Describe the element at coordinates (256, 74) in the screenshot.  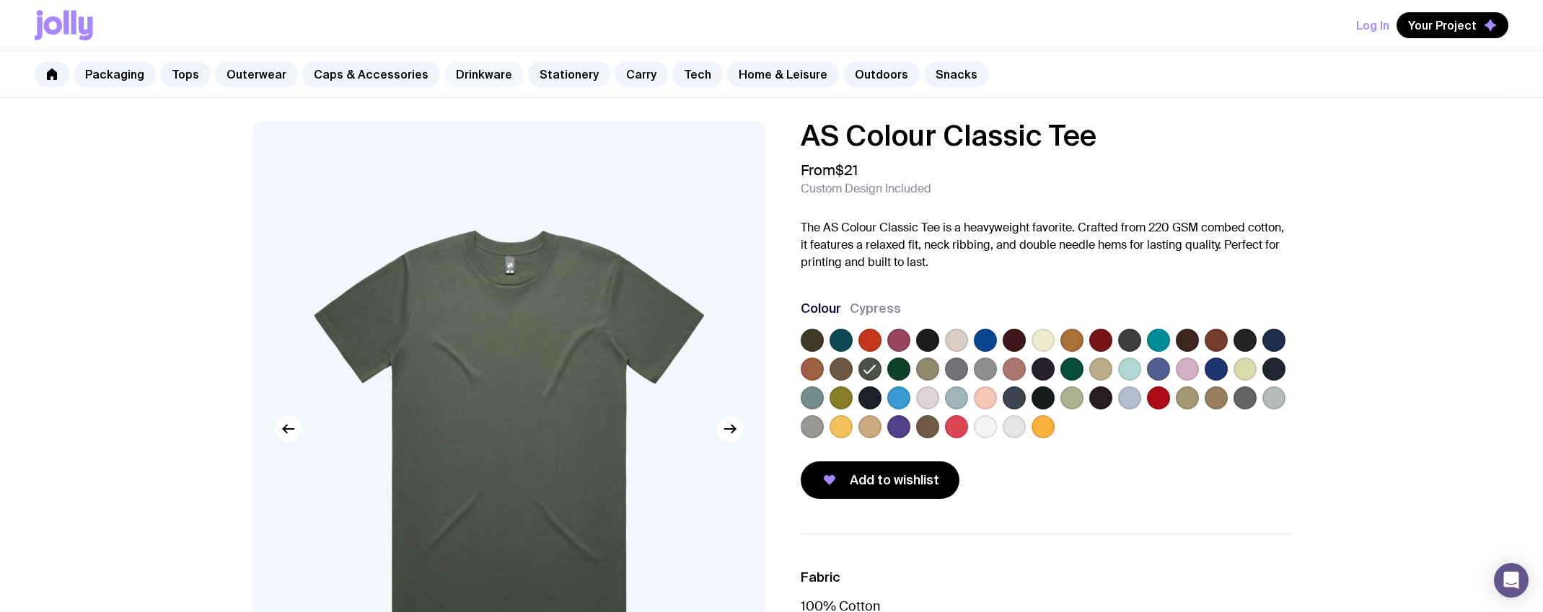
I see `a: Outerwear` at that location.